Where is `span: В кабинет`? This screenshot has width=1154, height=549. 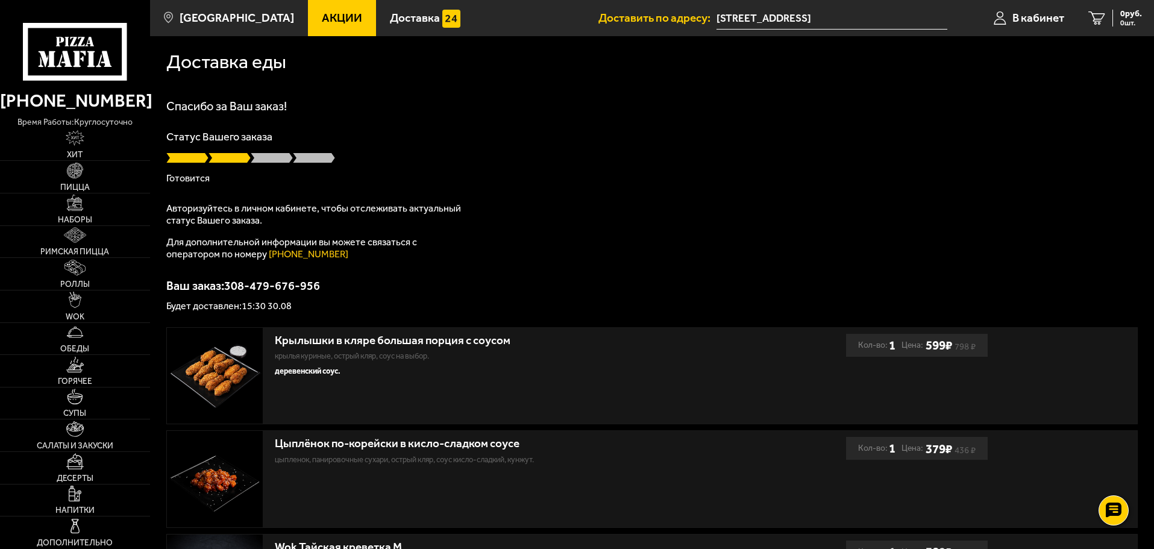
span: В кабинет is located at coordinates (1039, 17).